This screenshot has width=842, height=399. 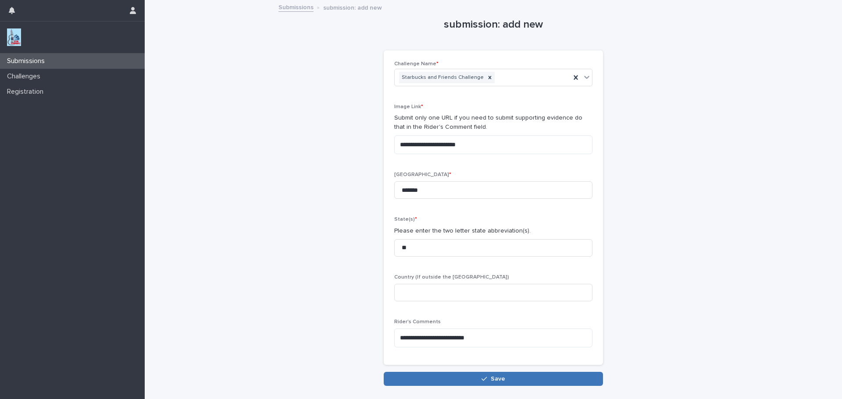 I want to click on span: Save, so click(x=498, y=379).